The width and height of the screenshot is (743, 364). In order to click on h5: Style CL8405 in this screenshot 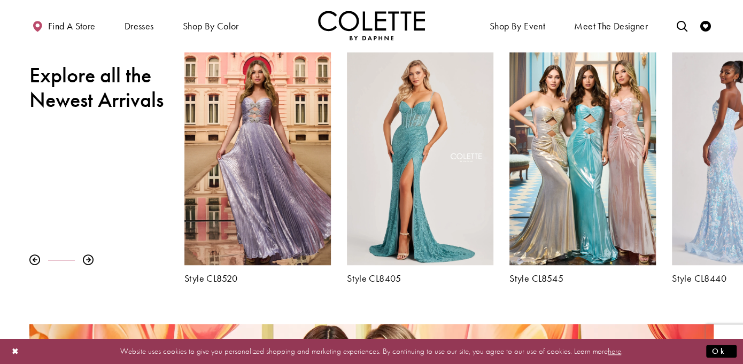, I will do `click(420, 278)`.